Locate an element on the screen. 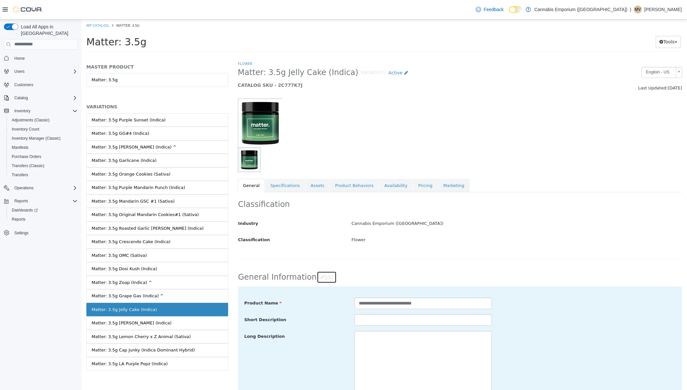 Image resolution: width=687 pixels, height=390 pixels. div: Matter: 3.5g Cap Junky (Indica Dominant Hybrid) is located at coordinates (62, 330).